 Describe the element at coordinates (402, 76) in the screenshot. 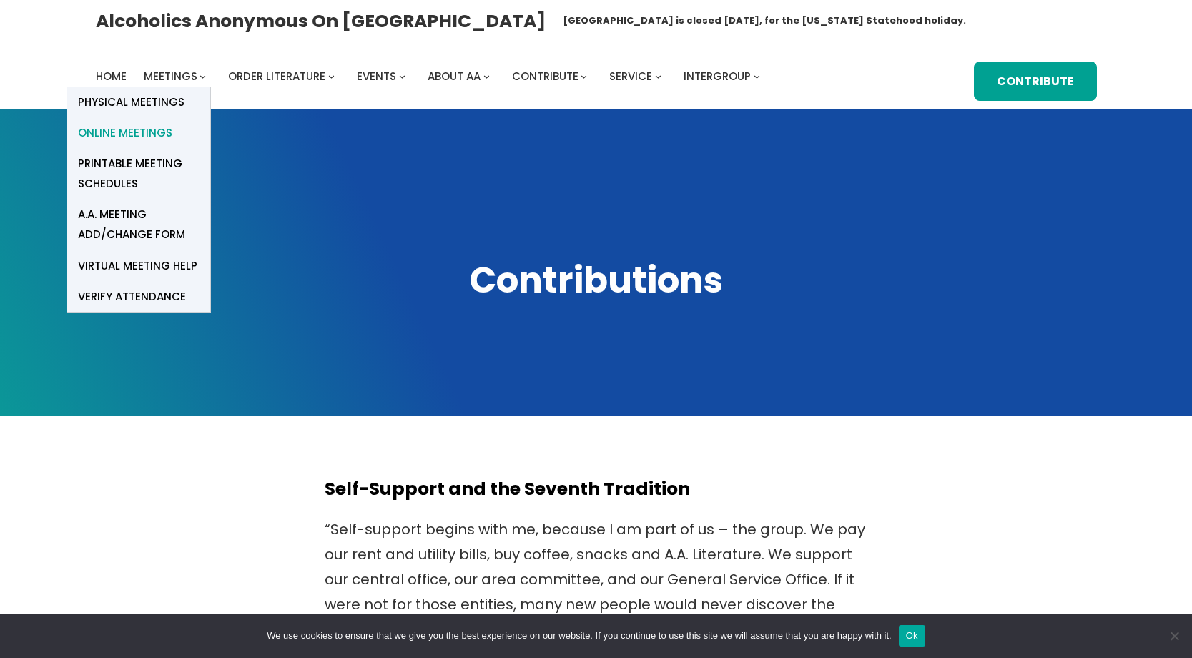

I see `button: Events submenu` at that location.